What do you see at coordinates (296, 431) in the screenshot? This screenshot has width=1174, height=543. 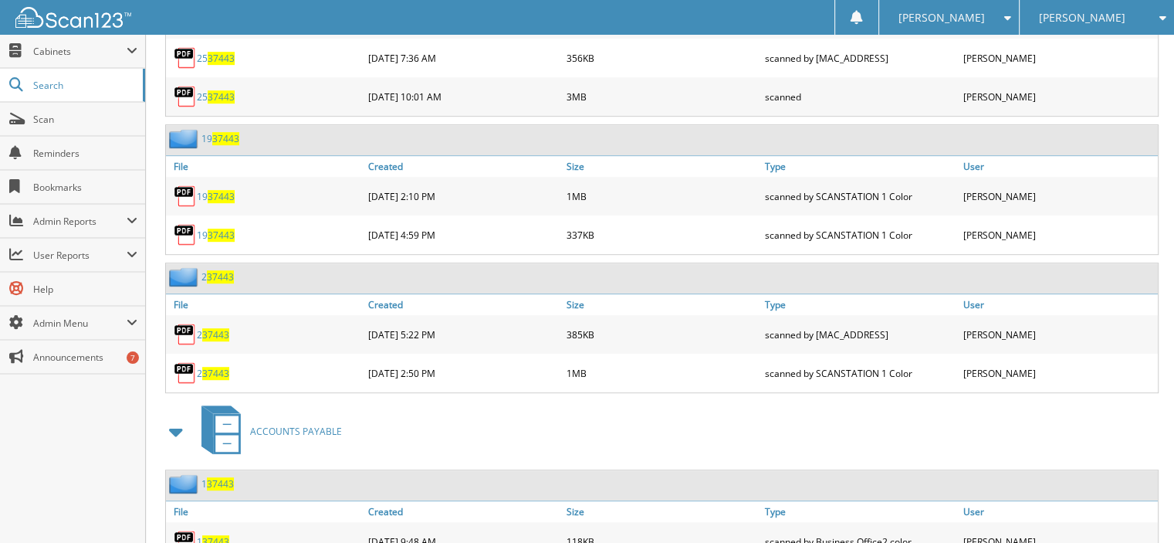 I see `span: ACCOUNTS PAYABLE` at bounding box center [296, 431].